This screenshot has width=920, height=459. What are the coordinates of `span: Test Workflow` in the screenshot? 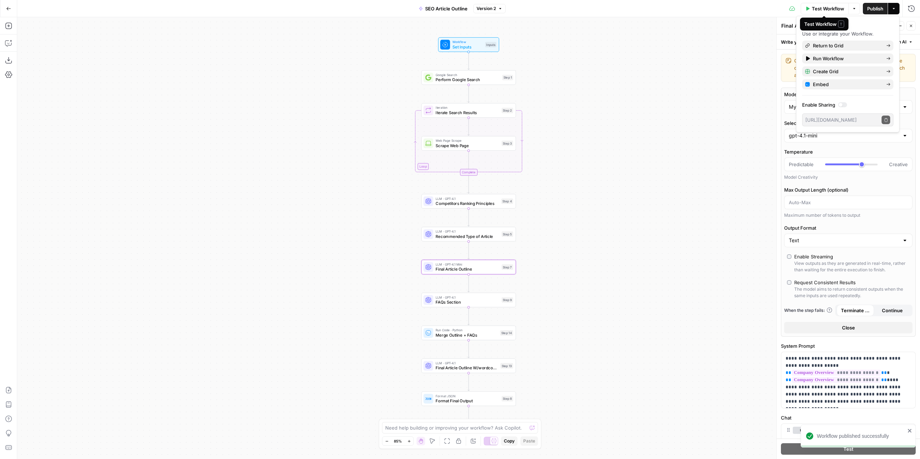 It's located at (828, 9).